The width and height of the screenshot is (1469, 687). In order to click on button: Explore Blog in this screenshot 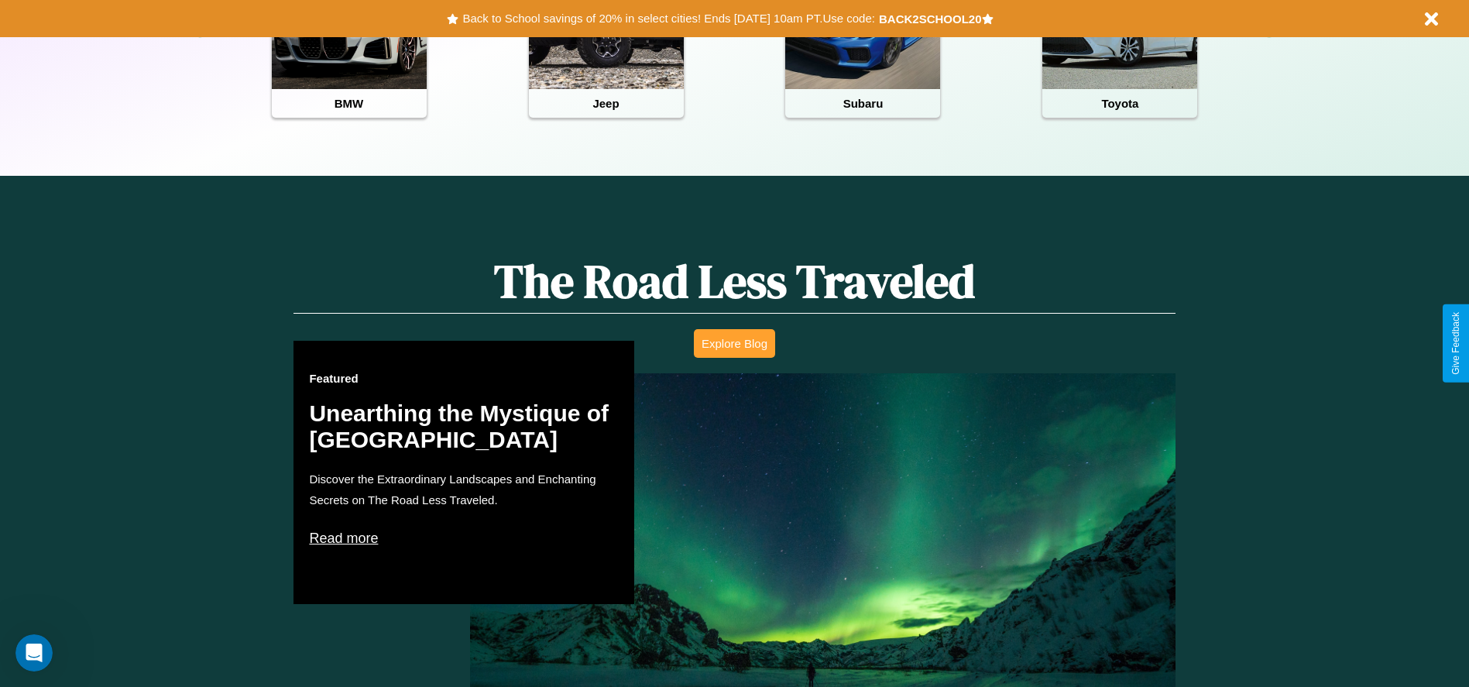, I will do `click(734, 343)`.